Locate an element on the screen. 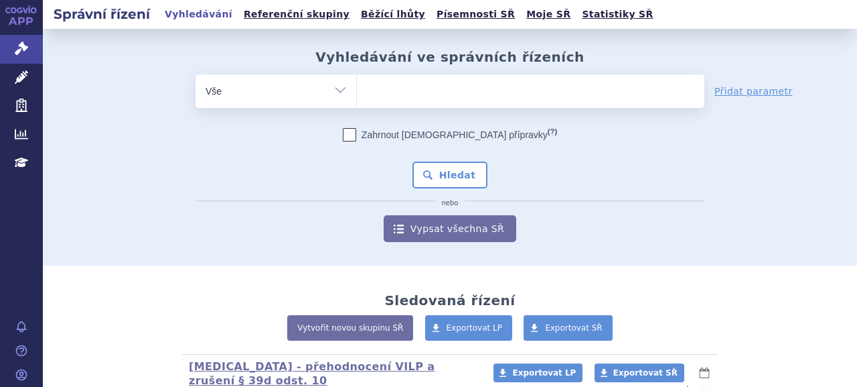 This screenshot has width=857, height=387. a: Běžící lhůty is located at coordinates (393, 14).